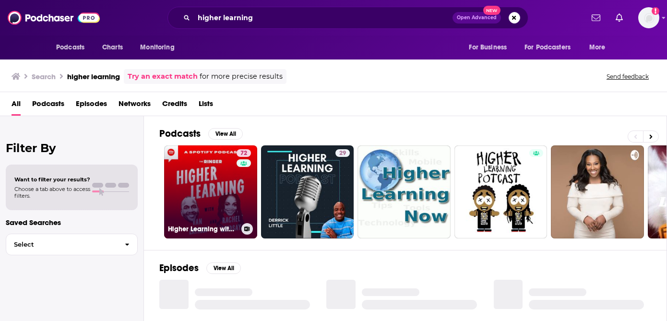  I want to click on span: For Business, so click(488, 48).